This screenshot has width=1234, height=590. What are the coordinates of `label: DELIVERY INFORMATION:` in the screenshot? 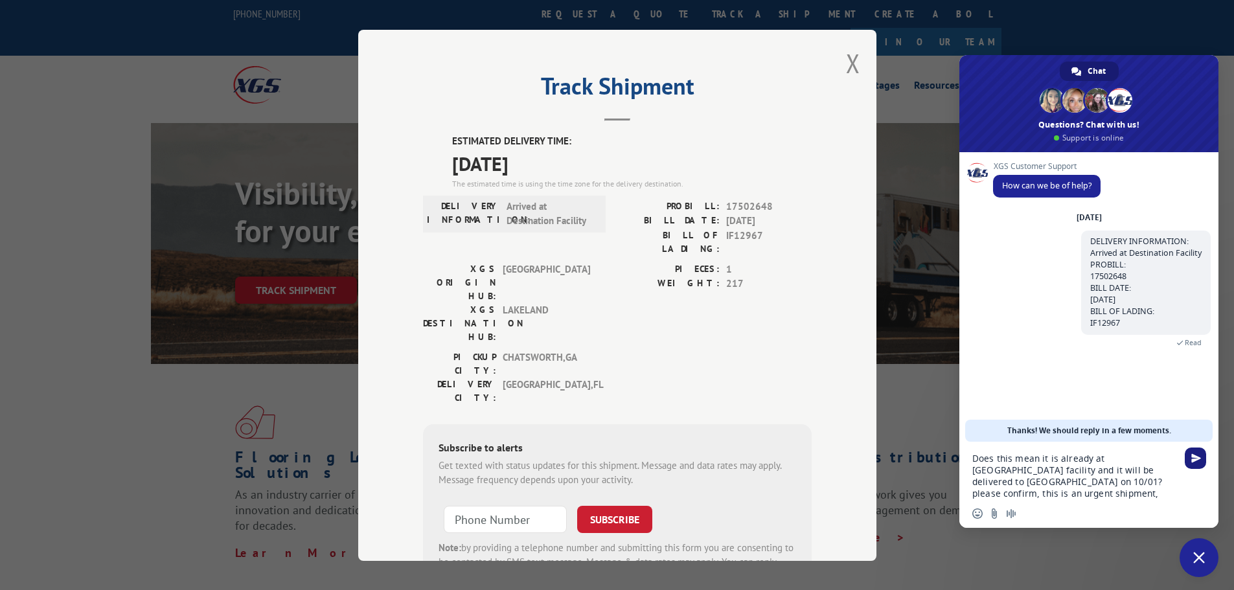 It's located at (463, 213).